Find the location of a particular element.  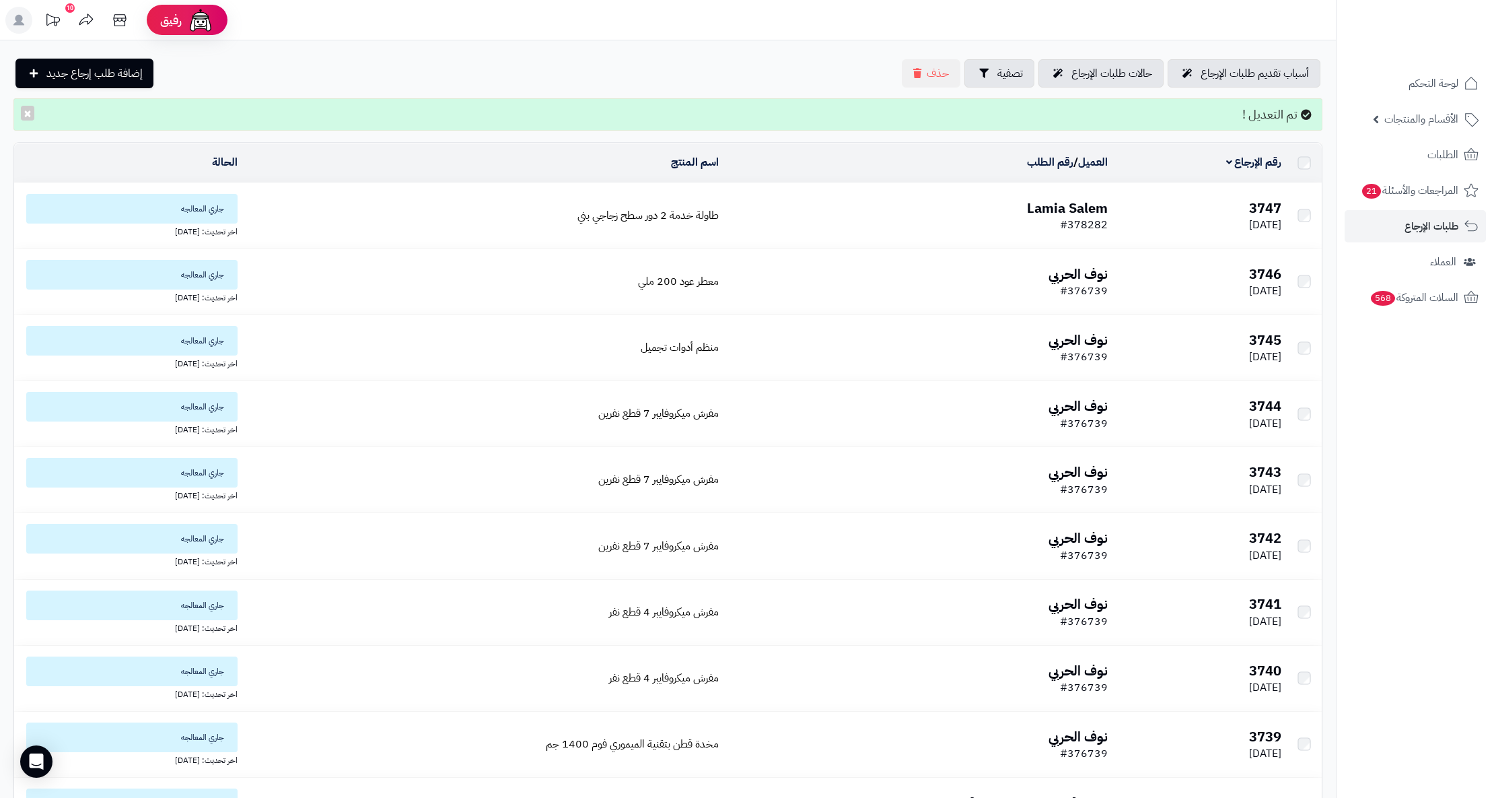

a: المراجعات والأسئلة21 is located at coordinates (1415, 190).